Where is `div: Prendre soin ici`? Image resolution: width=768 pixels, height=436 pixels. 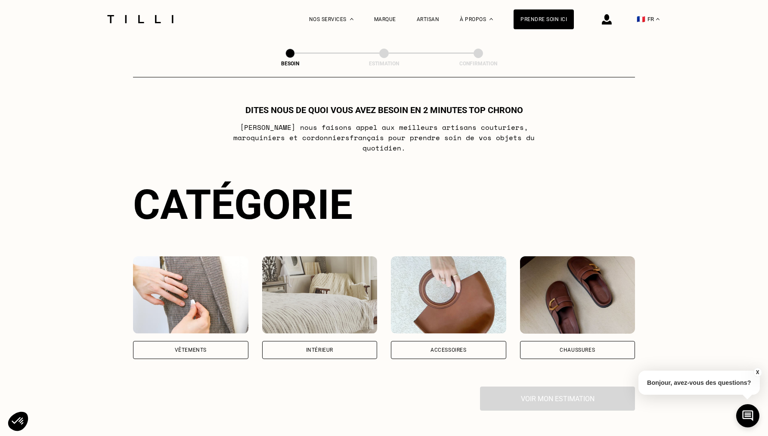 div: Prendre soin ici is located at coordinates (543, 19).